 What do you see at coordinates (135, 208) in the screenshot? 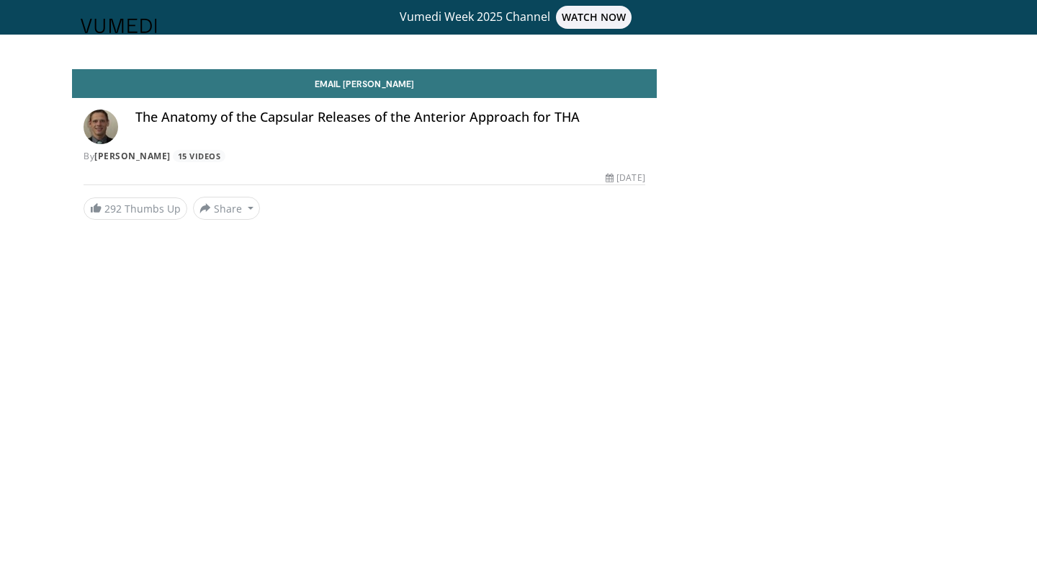
I see `a: 292 Thumbs Up` at bounding box center [135, 208].